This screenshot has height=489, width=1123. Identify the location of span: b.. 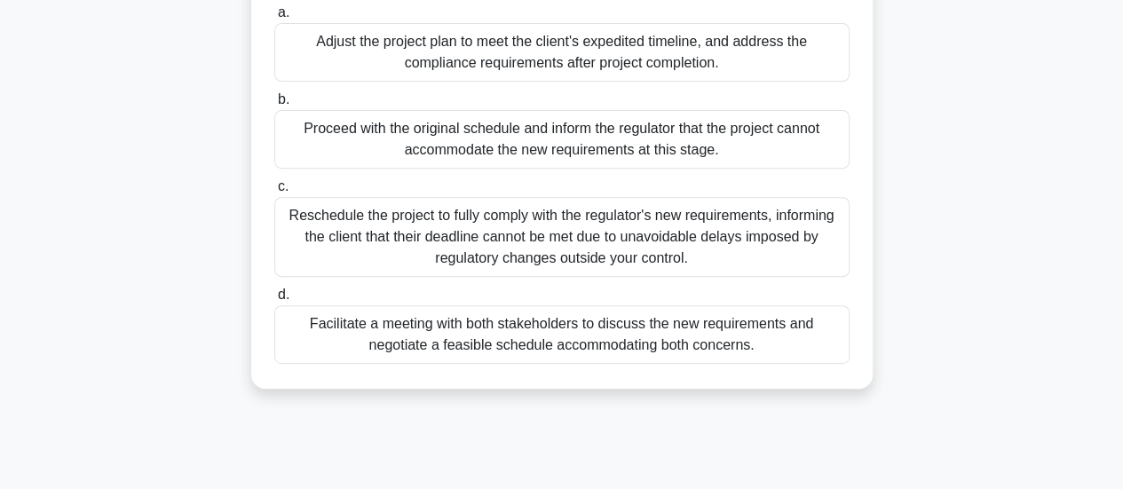
(283, 99).